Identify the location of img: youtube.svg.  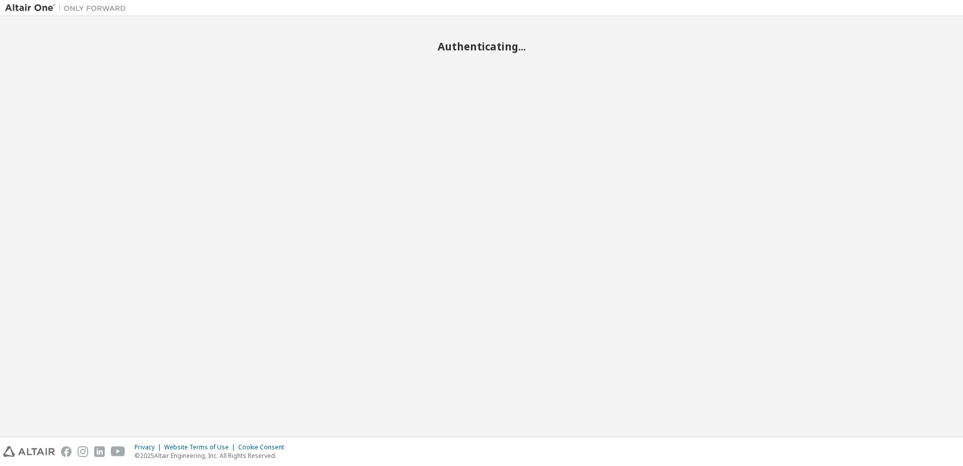
(118, 451).